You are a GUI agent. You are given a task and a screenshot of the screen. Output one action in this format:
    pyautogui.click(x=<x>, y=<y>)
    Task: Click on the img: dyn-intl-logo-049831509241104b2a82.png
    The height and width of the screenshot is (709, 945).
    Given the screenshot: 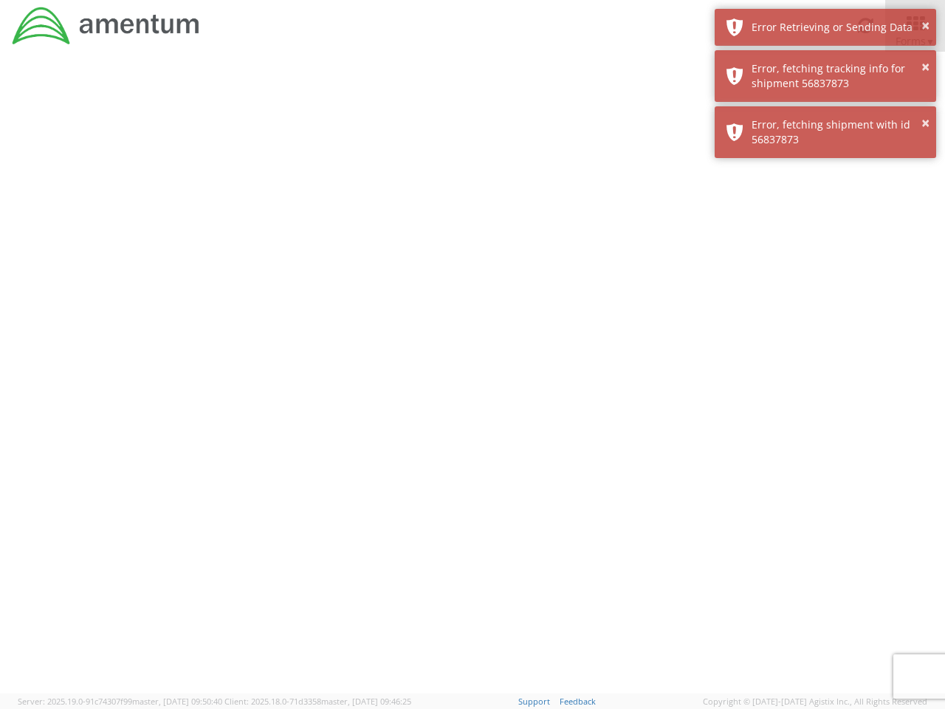 What is the action you would take?
    pyautogui.click(x=106, y=26)
    